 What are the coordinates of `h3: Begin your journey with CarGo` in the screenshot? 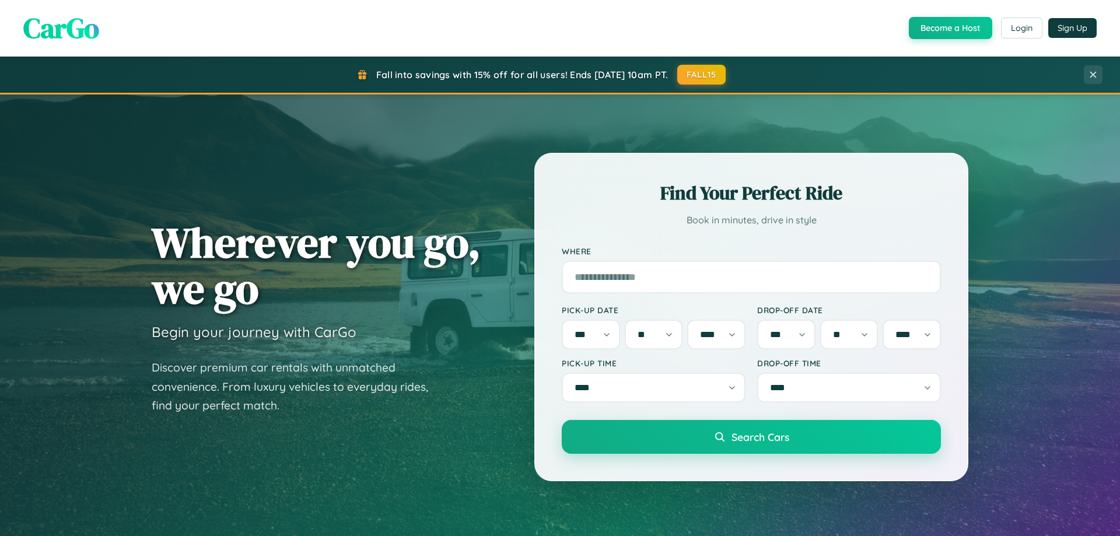 It's located at (254, 332).